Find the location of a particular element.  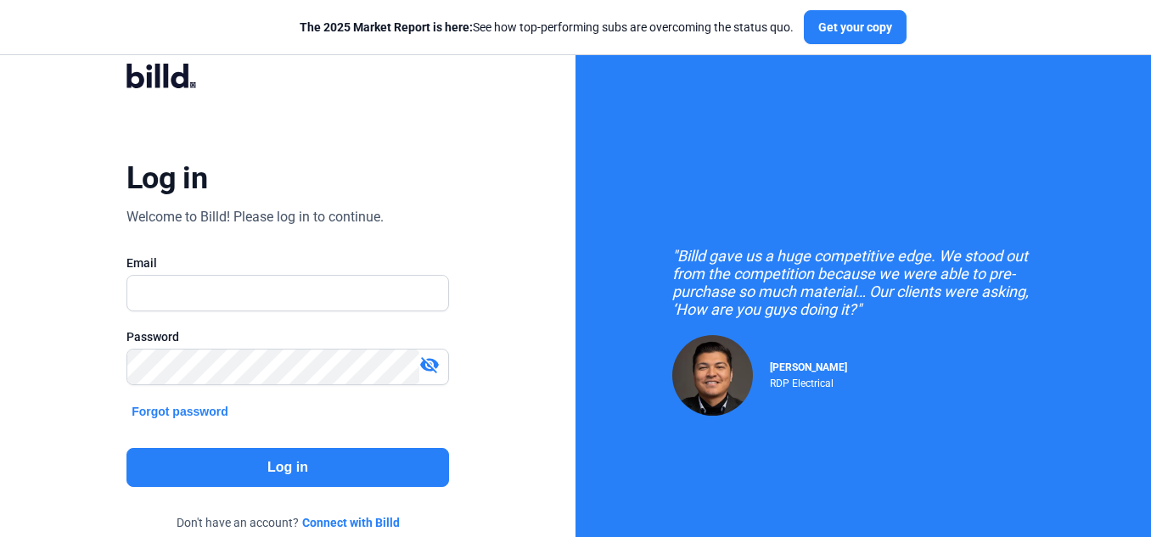

div: "Billd gave us a huge competitive edge. We stood out from the competition because we were able to... is located at coordinates (863, 283).